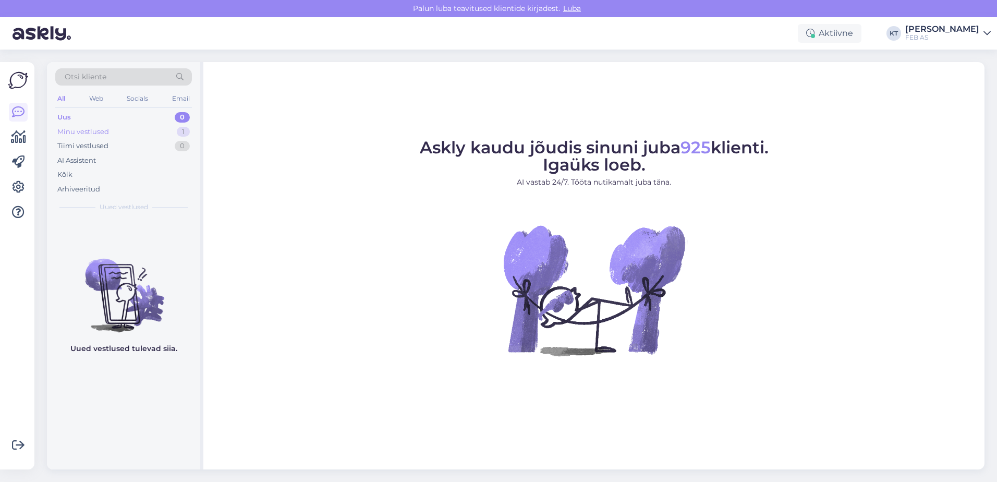 Image resolution: width=997 pixels, height=482 pixels. Describe the element at coordinates (572, 8) in the screenshot. I see `span: Luba` at that location.